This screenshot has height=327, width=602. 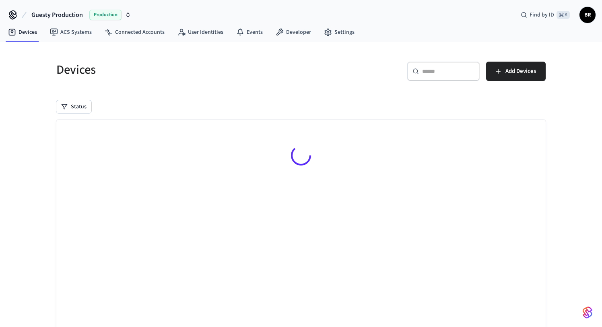 What do you see at coordinates (587, 15) in the screenshot?
I see `span: BR` at bounding box center [587, 15].